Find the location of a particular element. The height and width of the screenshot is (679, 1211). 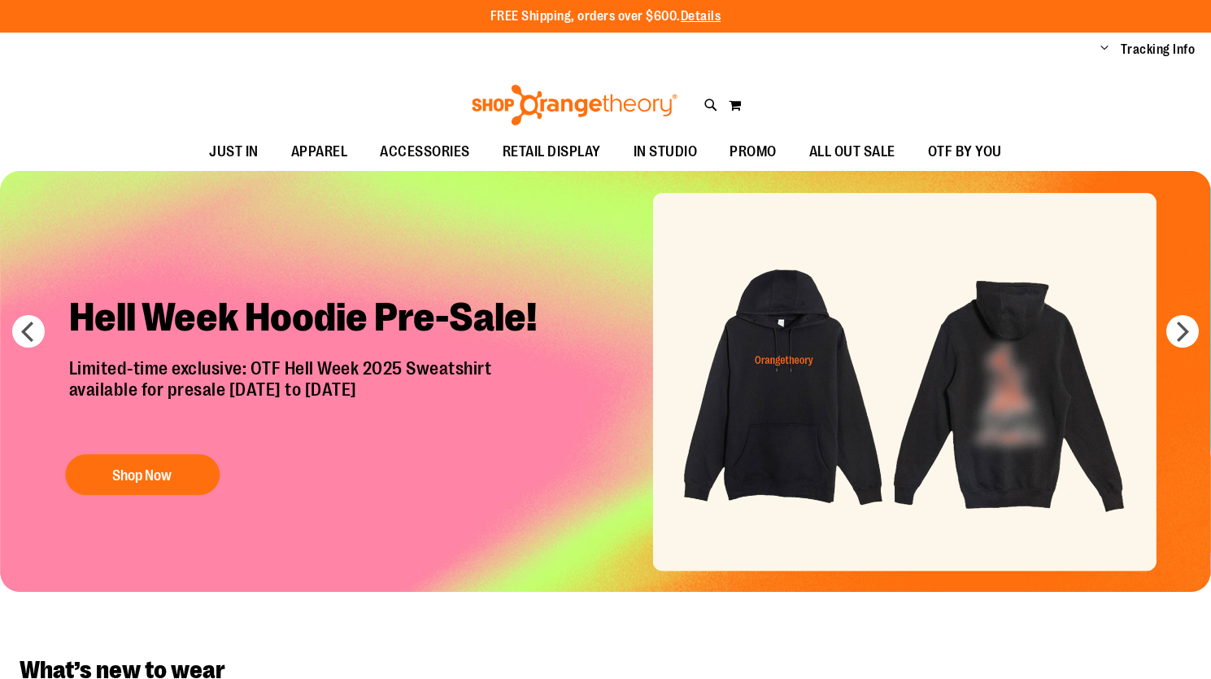

span: APPAREL is located at coordinates (320, 151).